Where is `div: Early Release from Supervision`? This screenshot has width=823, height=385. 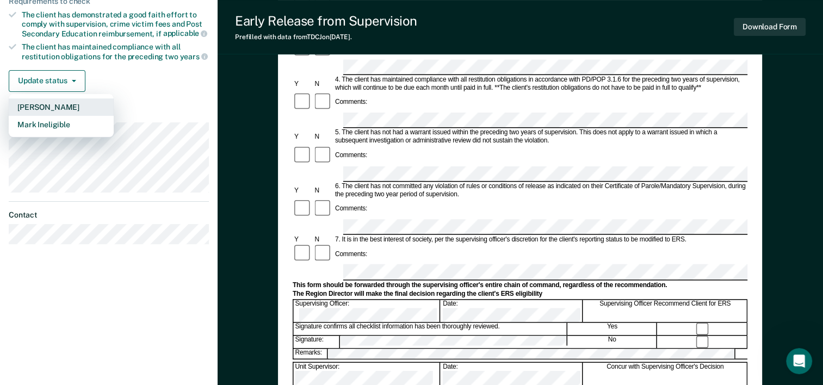
div: Early Release from Supervision is located at coordinates (326, 21).